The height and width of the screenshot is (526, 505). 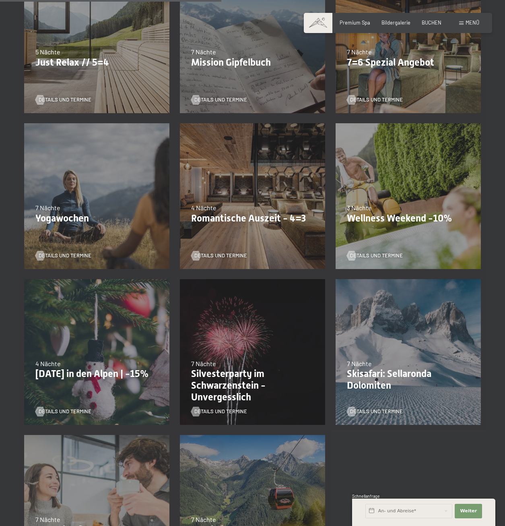 What do you see at coordinates (431, 23) in the screenshot?
I see `span: BUCHEN` at bounding box center [431, 23].